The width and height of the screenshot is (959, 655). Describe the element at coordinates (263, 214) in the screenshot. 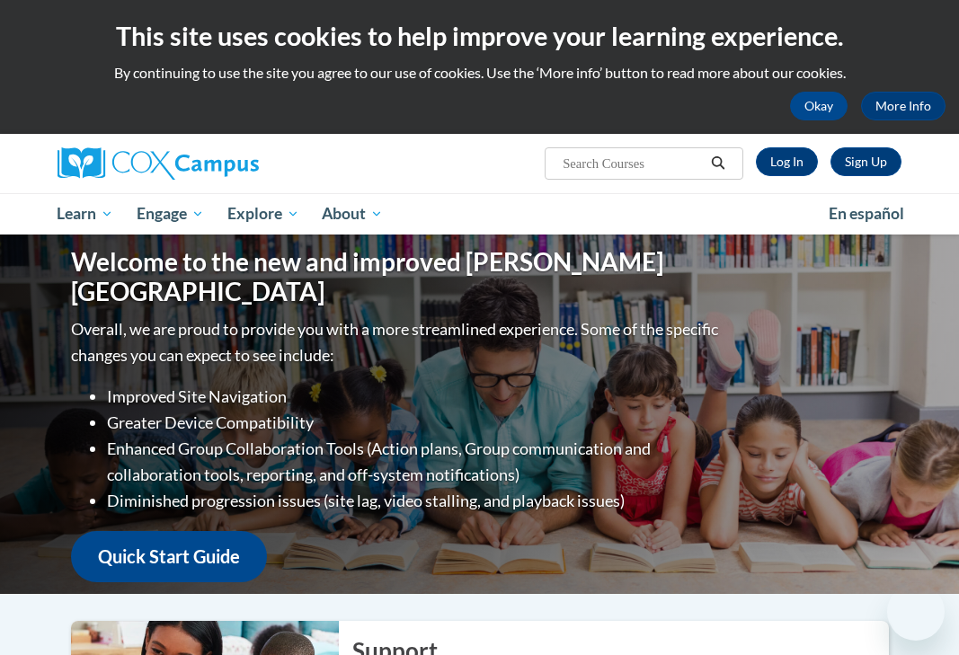

I see `a: Explore` at that location.